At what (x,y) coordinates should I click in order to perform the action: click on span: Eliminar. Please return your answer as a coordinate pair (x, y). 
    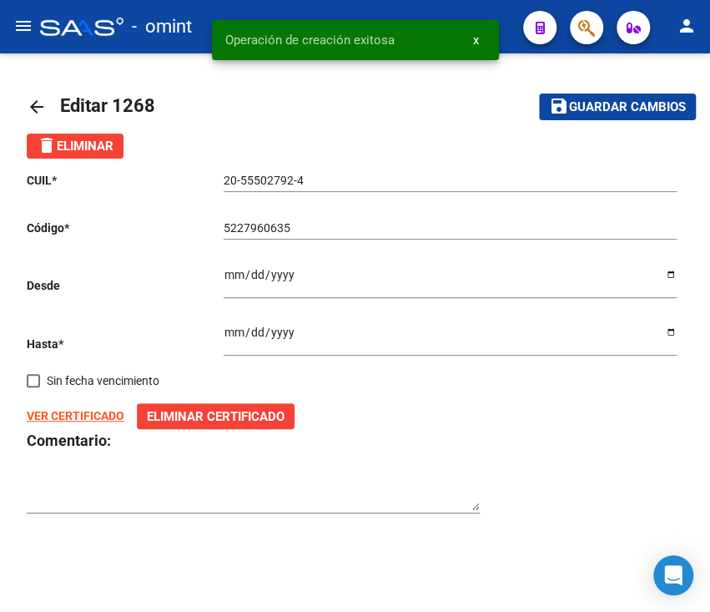
    Looking at the image, I should click on (75, 146).